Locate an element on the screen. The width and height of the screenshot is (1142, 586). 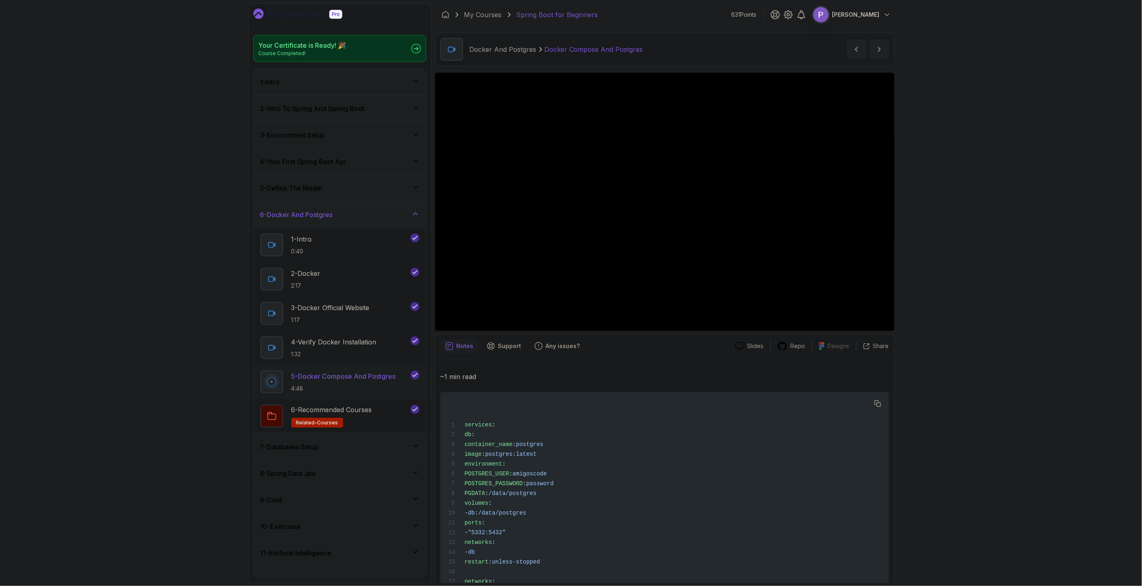
p: 3 - Docker Official Website is located at coordinates (331, 308).